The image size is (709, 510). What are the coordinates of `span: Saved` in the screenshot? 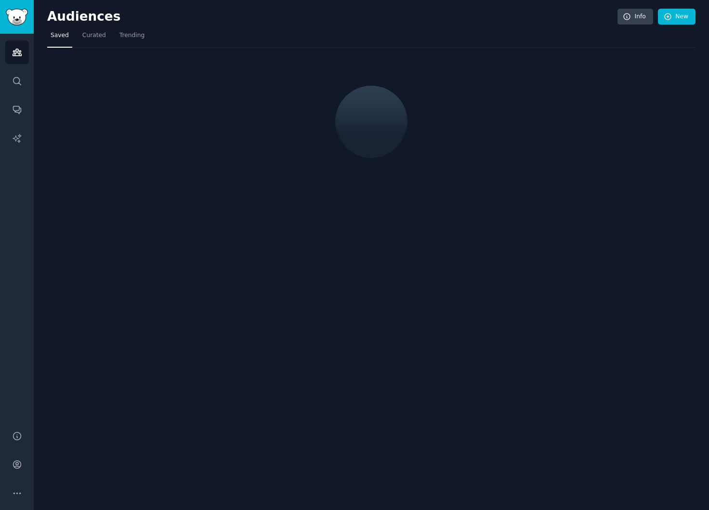 It's located at (60, 36).